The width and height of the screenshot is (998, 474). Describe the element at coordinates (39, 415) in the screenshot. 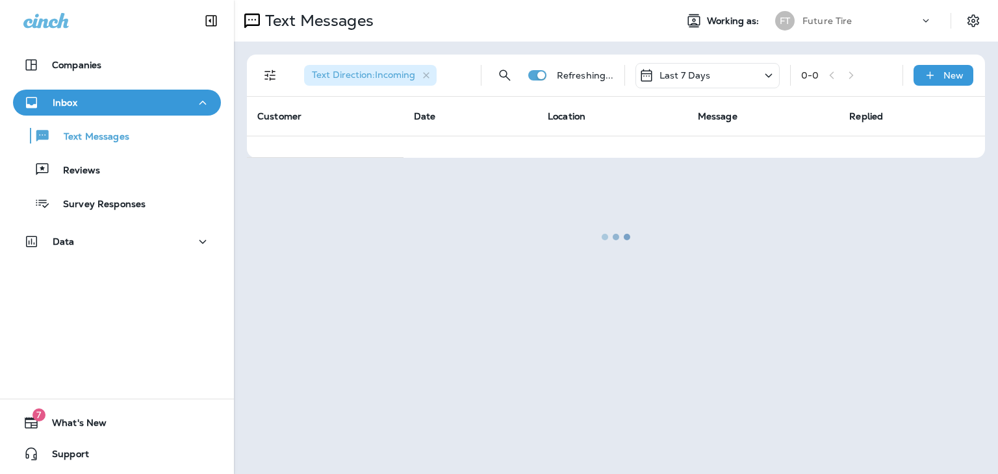

I see `span: 7` at that location.